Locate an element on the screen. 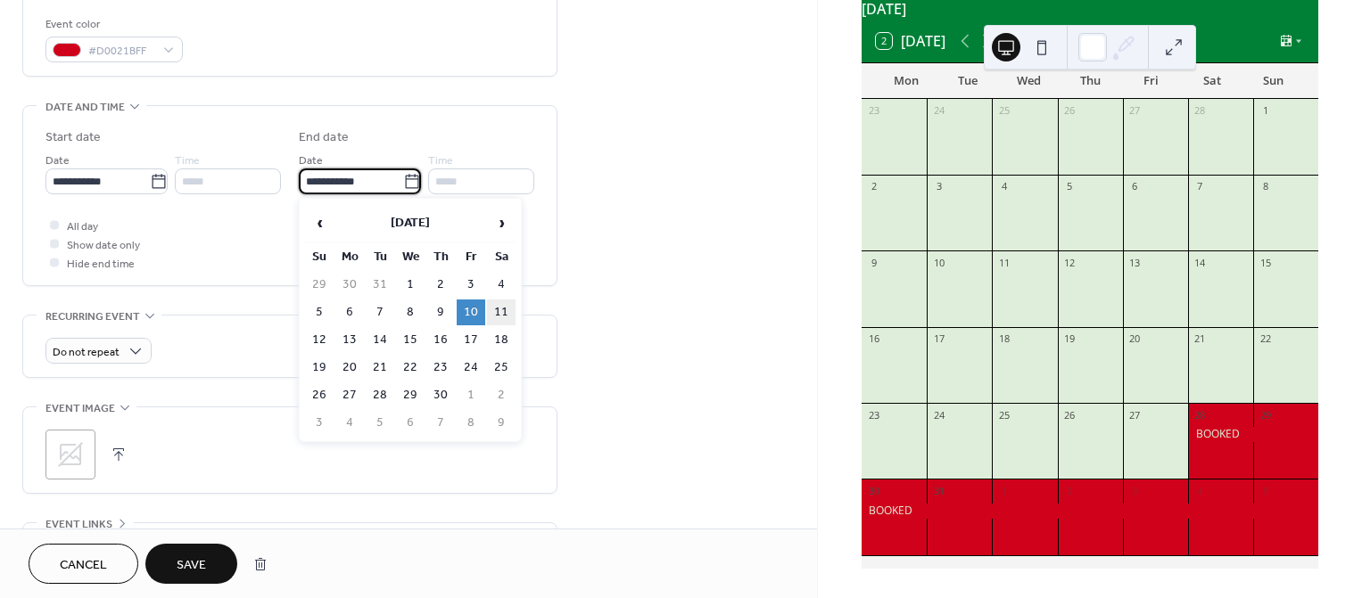  div: Sat is located at coordinates (1212, 81).